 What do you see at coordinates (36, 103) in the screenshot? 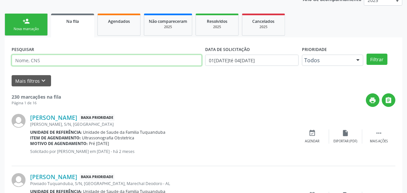
I see `div: Página 1 de 16` at bounding box center [36, 103].